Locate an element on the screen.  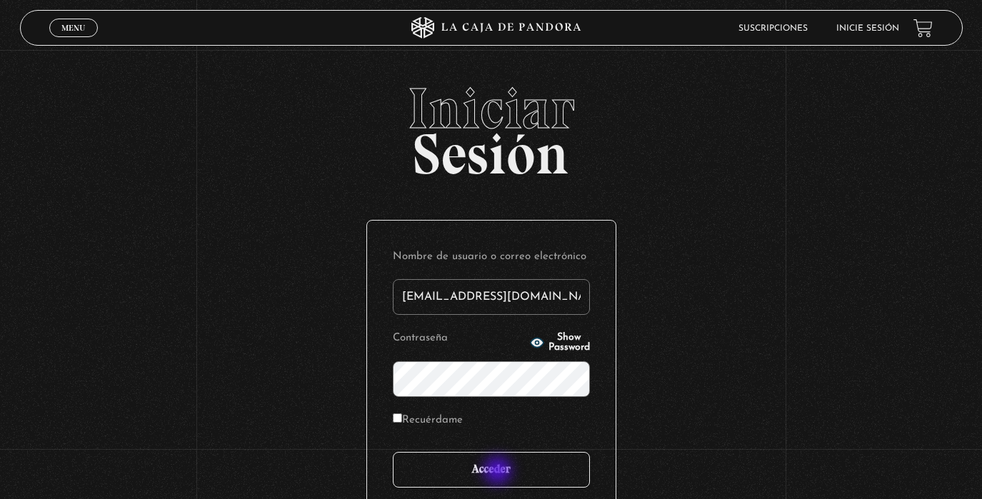
label: Contraseña is located at coordinates (459, 339).